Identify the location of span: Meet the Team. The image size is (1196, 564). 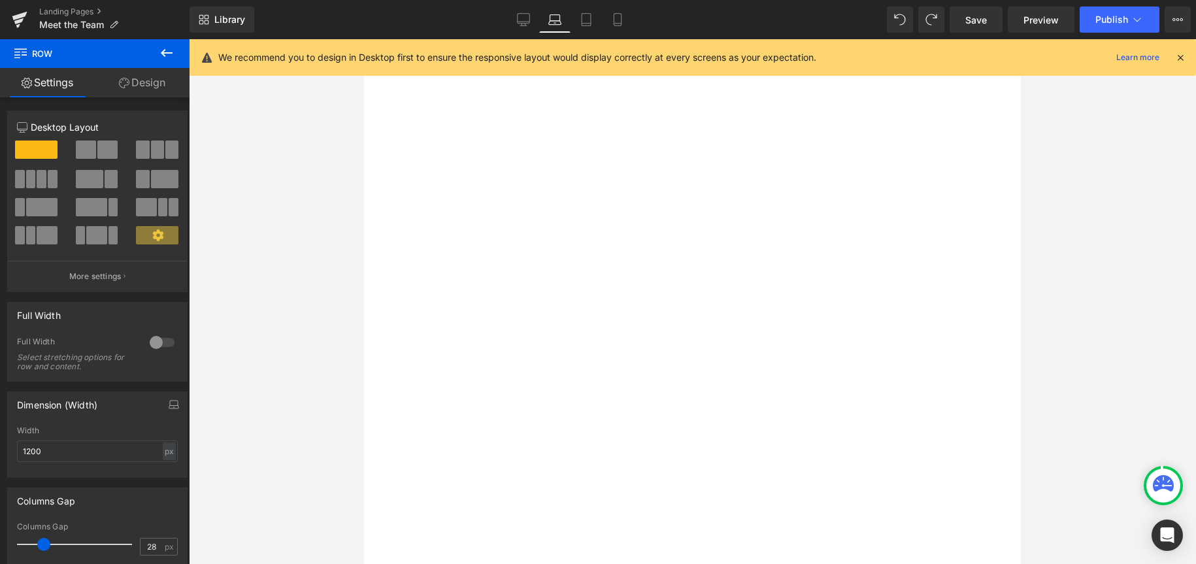
(71, 25).